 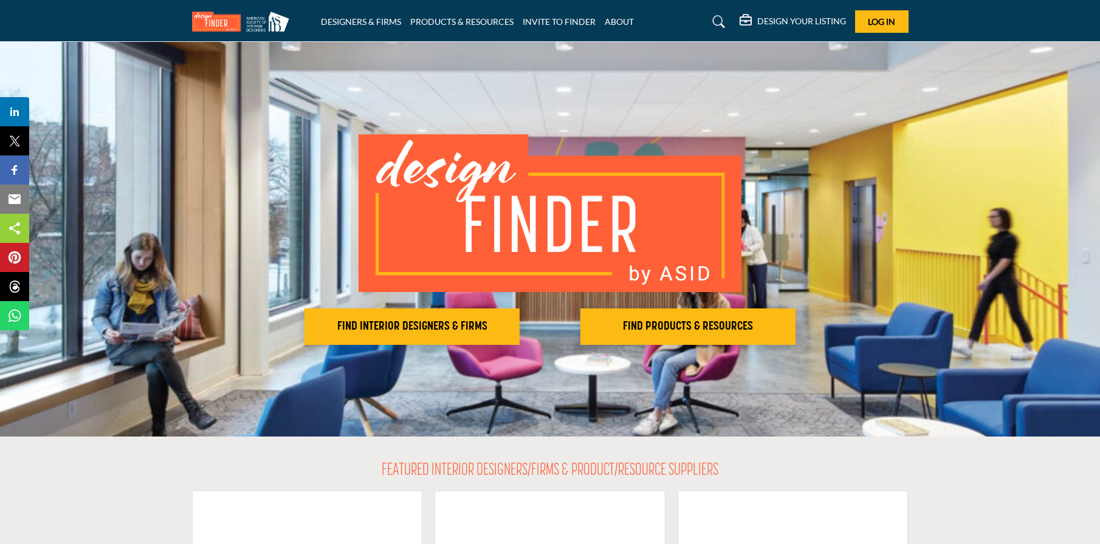 What do you see at coordinates (716, 22) in the screenshot?
I see `a: Search` at bounding box center [716, 22].